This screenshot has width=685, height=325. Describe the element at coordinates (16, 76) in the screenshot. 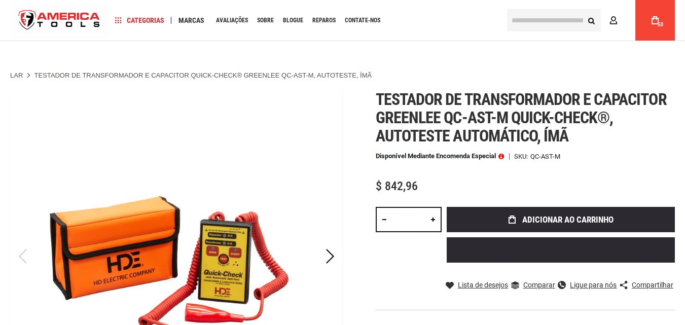

I see `a: Lar` at that location.